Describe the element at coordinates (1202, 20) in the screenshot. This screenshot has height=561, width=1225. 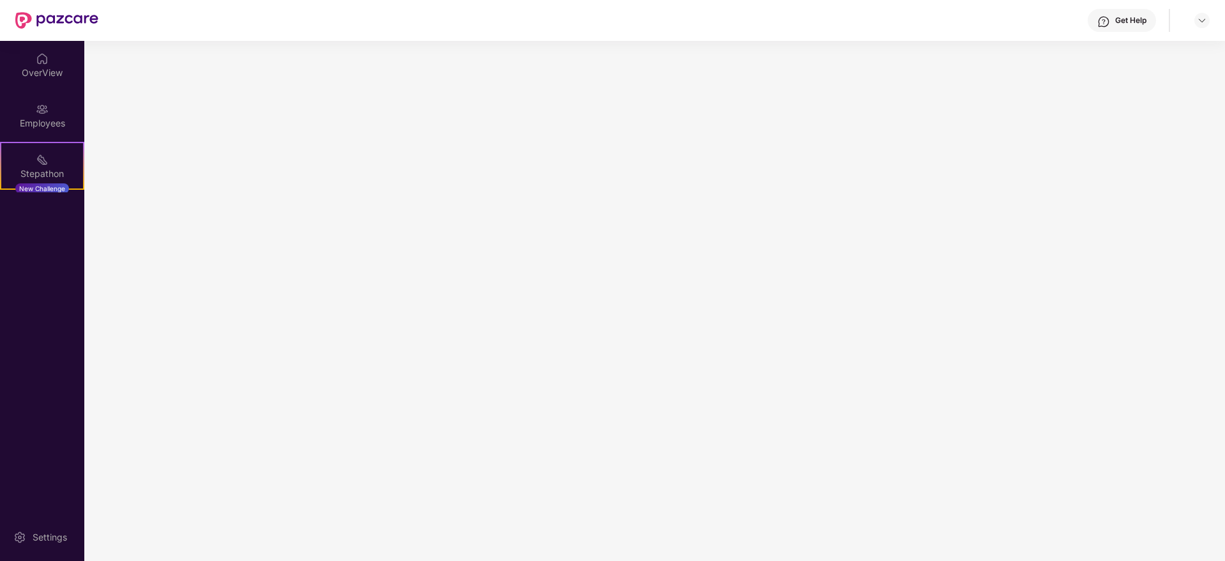
I see `img: svg+xml;base64,PHN2ZyBpZD0iRHJvcGRvd24tMzJ4MzIiIHhtbG5zPSJodHRwOi8vd3d3LnczLm9yZy8yMDAwL3N2ZyIgd2...` at that location.